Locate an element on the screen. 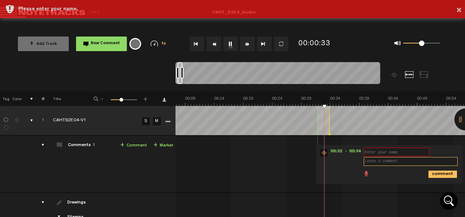 Image resolution: width=465 pixels, height=217 pixels. a: Comment is located at coordinates (133, 145).